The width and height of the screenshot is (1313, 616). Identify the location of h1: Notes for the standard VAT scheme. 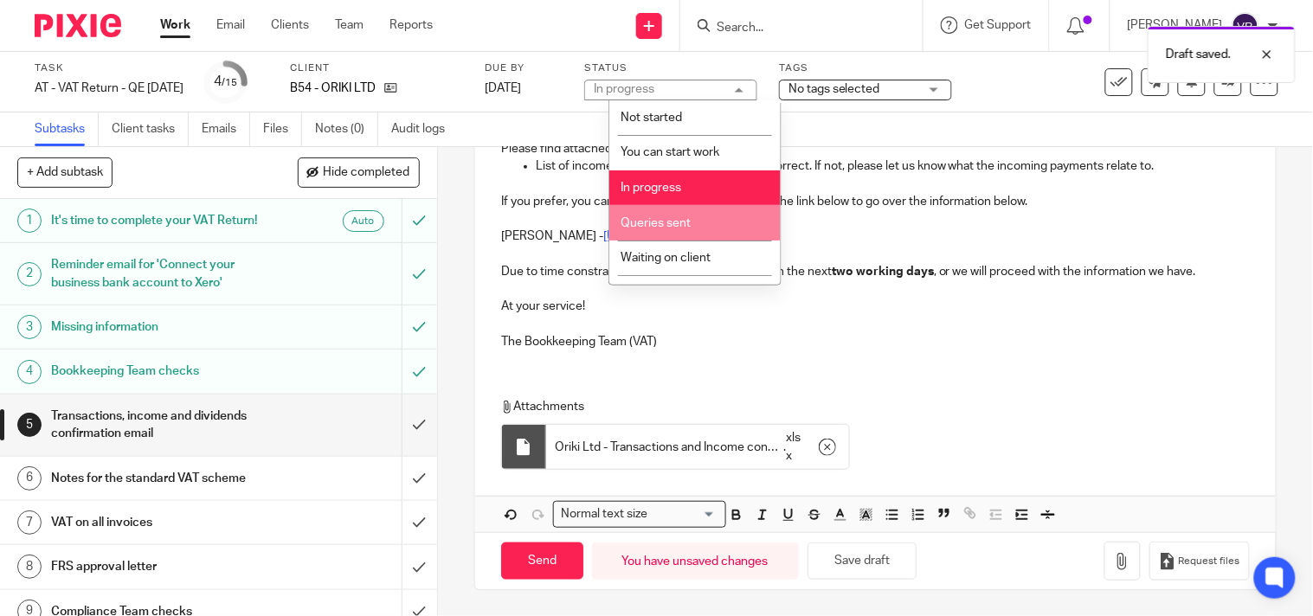
(162, 479).